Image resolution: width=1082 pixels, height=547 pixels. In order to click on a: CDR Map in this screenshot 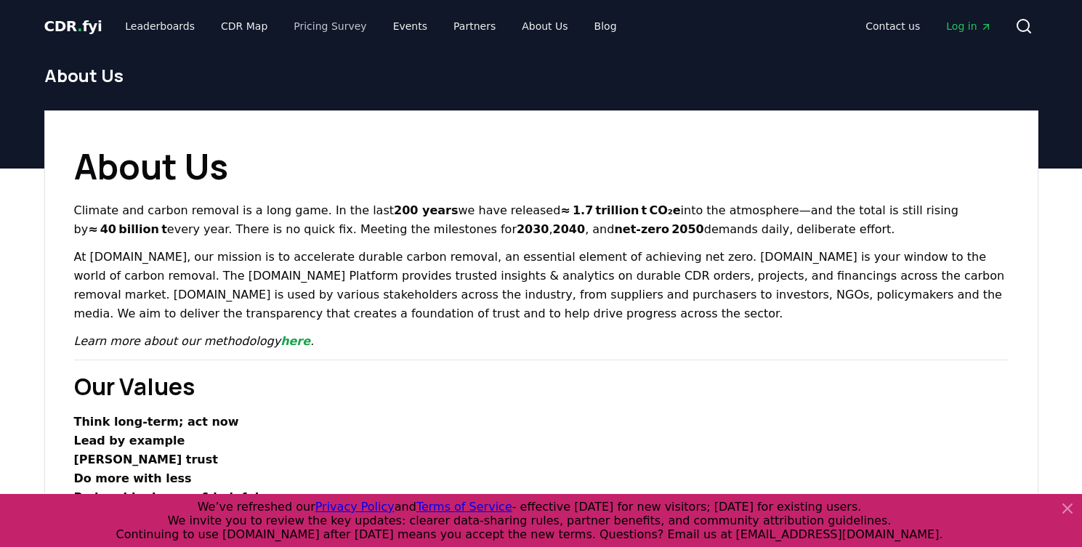, I will do `click(244, 26)`.